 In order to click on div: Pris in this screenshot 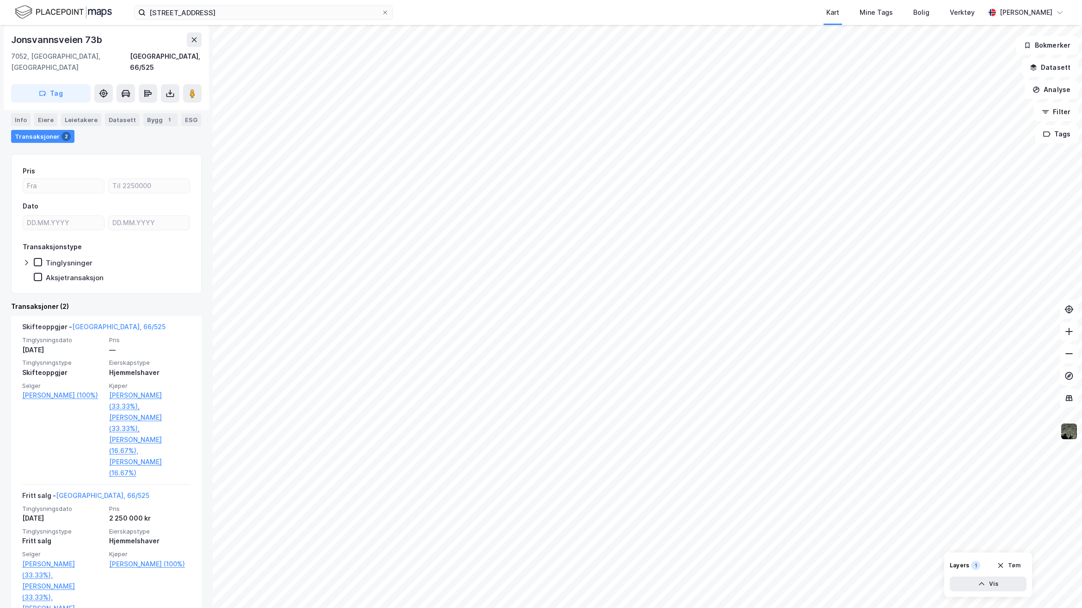, I will do `click(29, 171)`.